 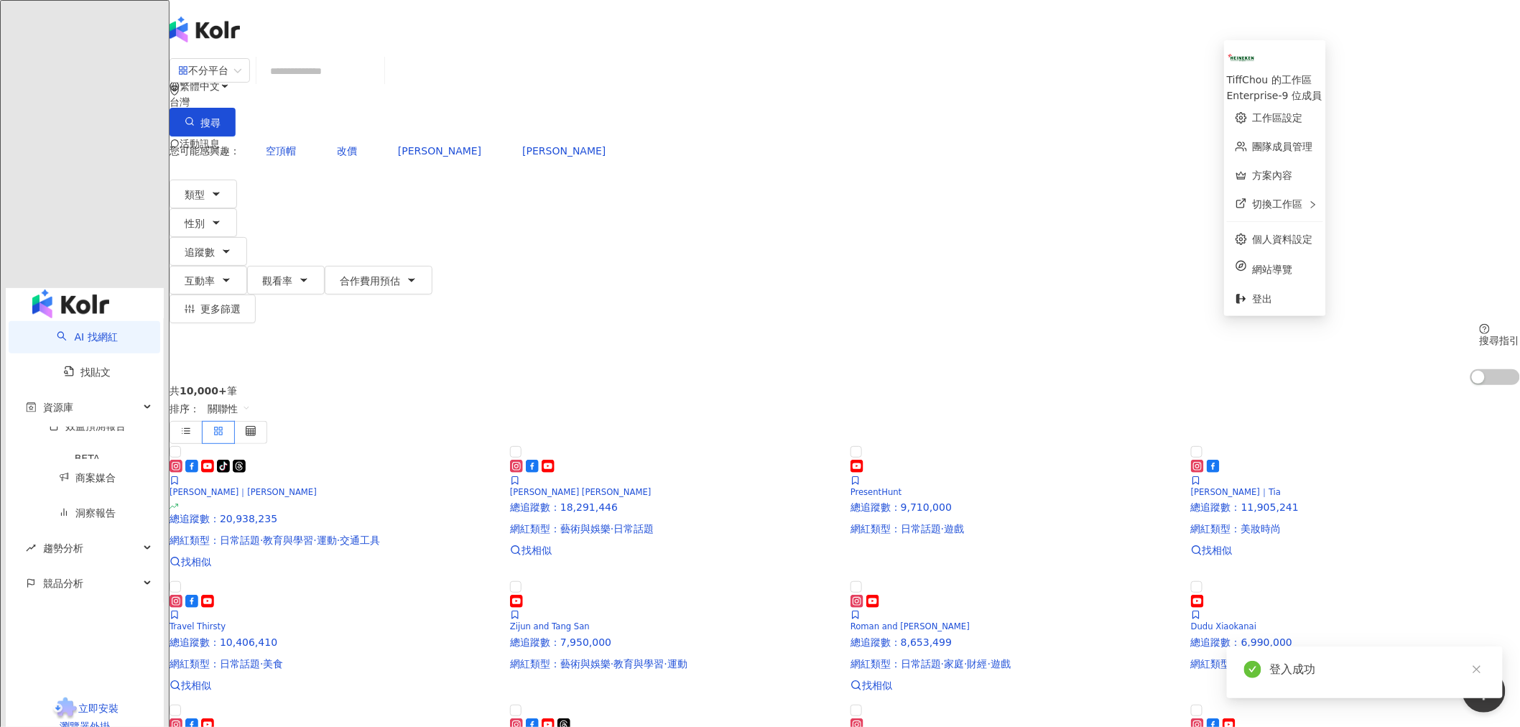 What do you see at coordinates (87, 337) in the screenshot?
I see `a: searchAI 找網紅` at bounding box center [87, 337].